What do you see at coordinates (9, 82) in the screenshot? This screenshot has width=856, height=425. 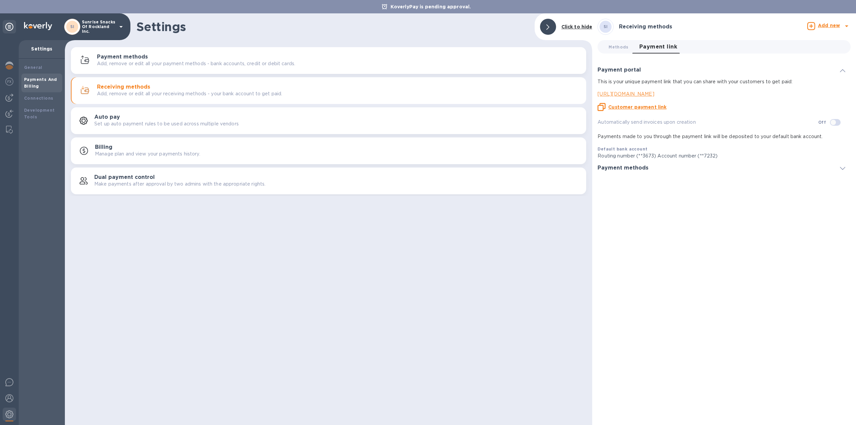 I see `img: Foreign exchange` at bounding box center [9, 82].